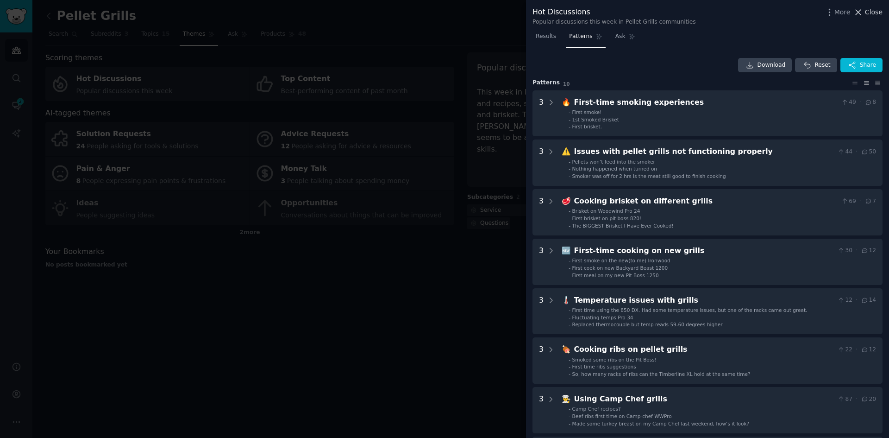  Describe the element at coordinates (706, 102) in the screenshot. I see `div: First-time smoking experiences` at that location.